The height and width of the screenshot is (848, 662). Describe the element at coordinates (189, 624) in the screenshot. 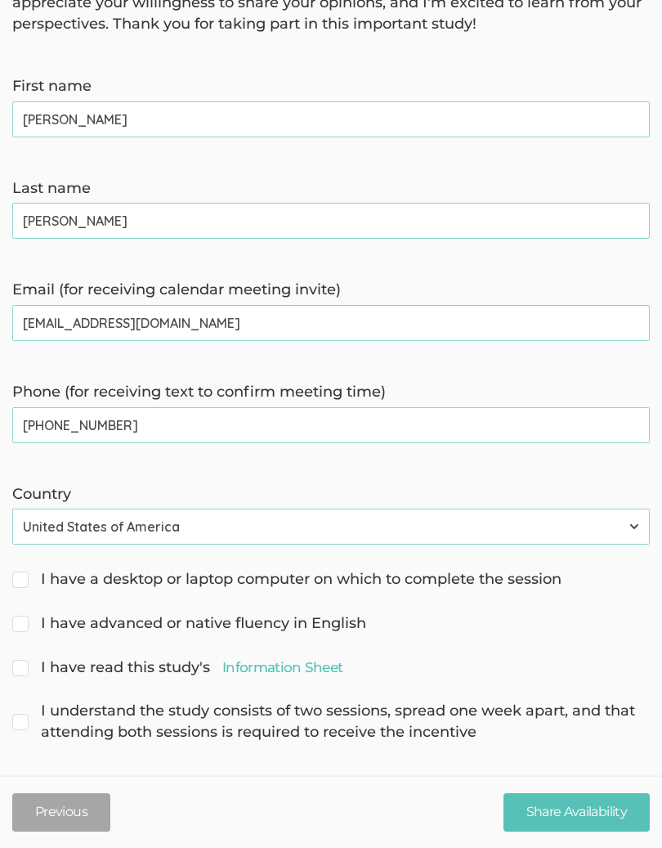

I see `span: I have advanced or native fluency in English` at that location.